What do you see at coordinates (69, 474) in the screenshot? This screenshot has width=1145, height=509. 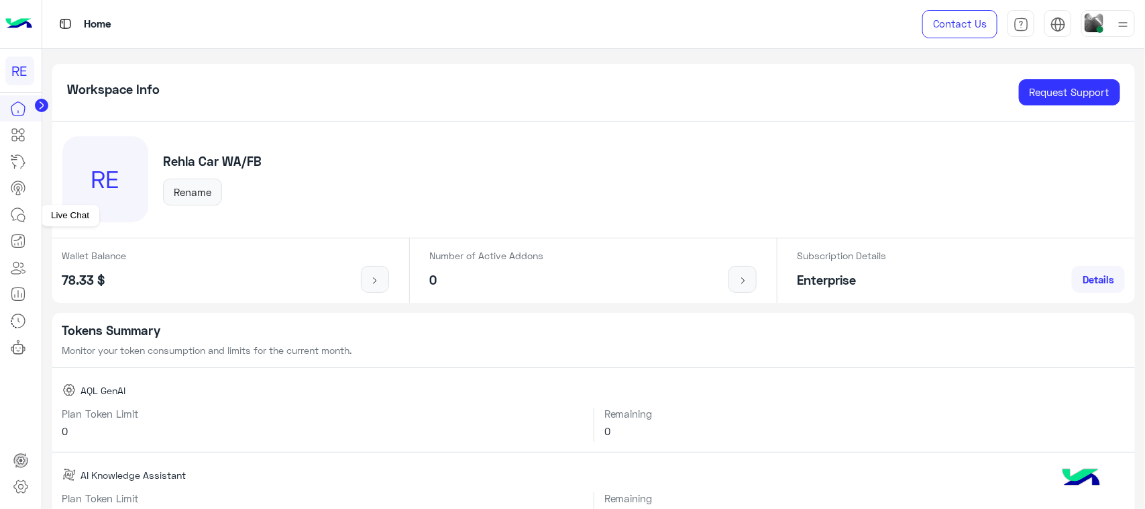 I see `img: AI Knowledge Assistant` at bounding box center [69, 474].